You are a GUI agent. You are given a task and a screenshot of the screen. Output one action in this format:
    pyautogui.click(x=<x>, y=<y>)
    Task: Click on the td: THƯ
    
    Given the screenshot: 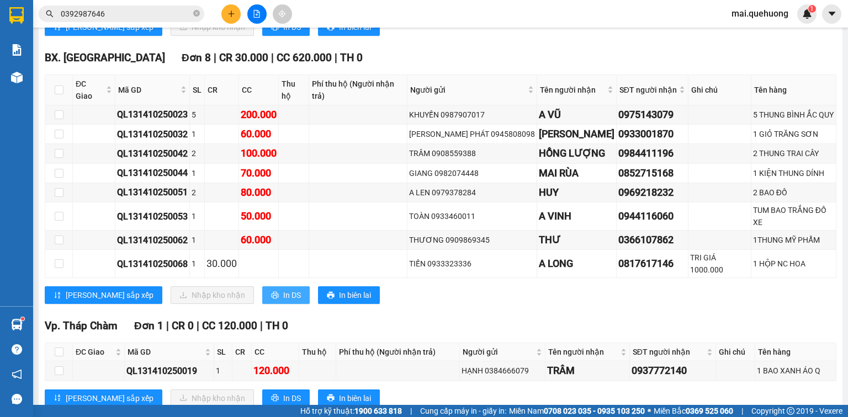 What is the action you would take?
    pyautogui.click(x=577, y=240)
    